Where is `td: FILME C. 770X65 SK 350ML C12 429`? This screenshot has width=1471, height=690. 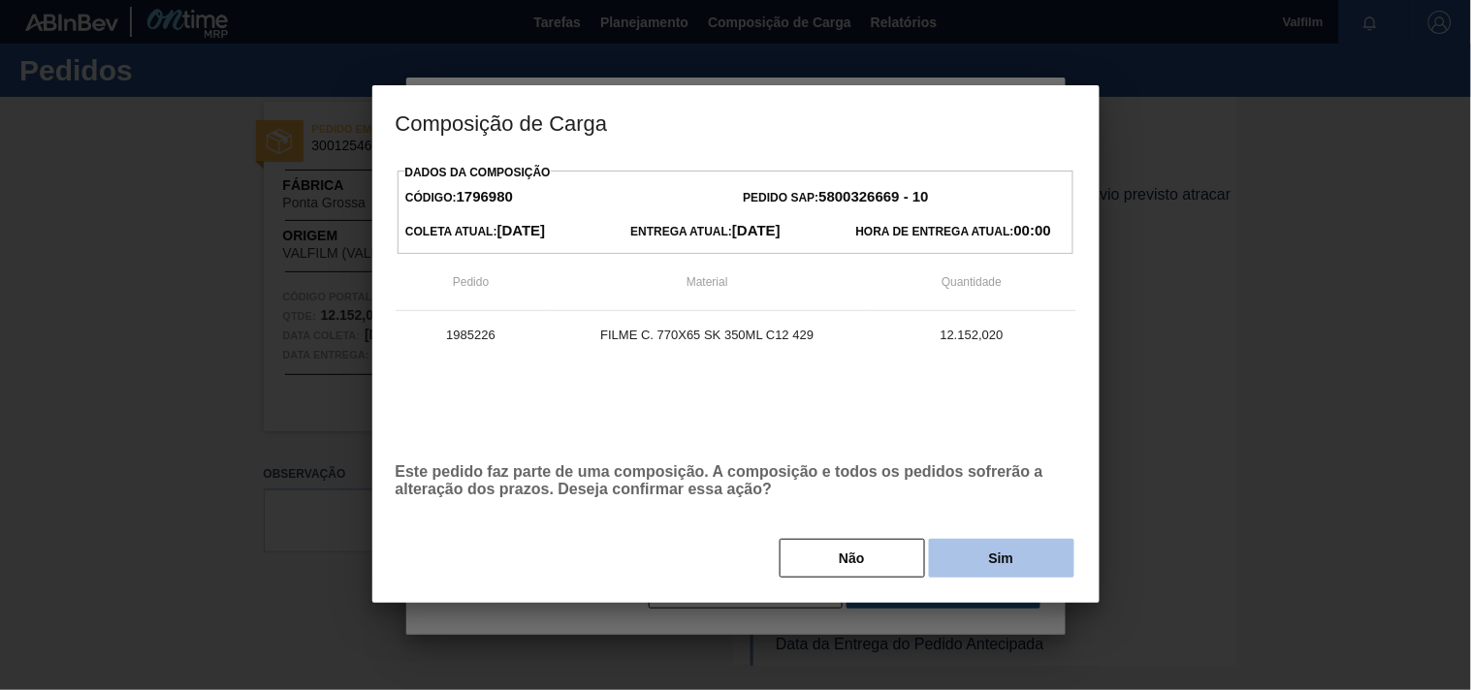
td: FILME C. 770X65 SK 350ML C12 429 is located at coordinates (707, 335).